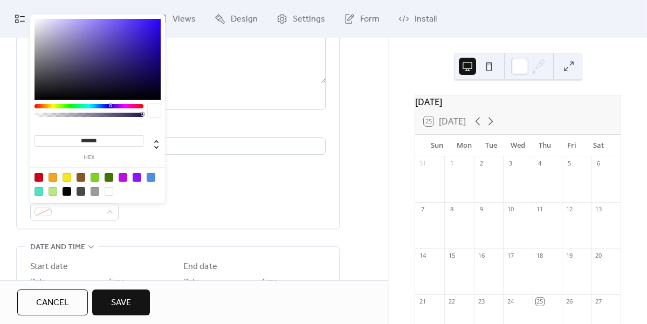 The width and height of the screenshot is (647, 324). Describe the element at coordinates (481, 163) in the screenshot. I see `div: 2` at that location.